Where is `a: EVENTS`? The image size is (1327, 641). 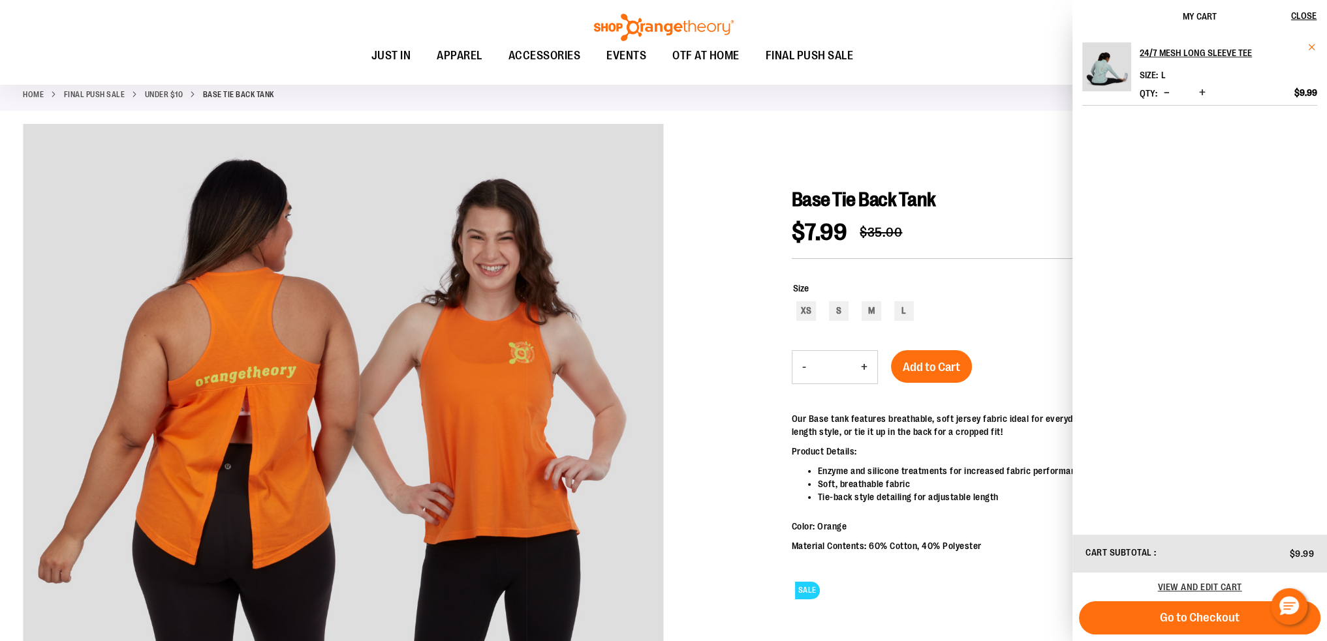 a: EVENTS is located at coordinates (626, 56).